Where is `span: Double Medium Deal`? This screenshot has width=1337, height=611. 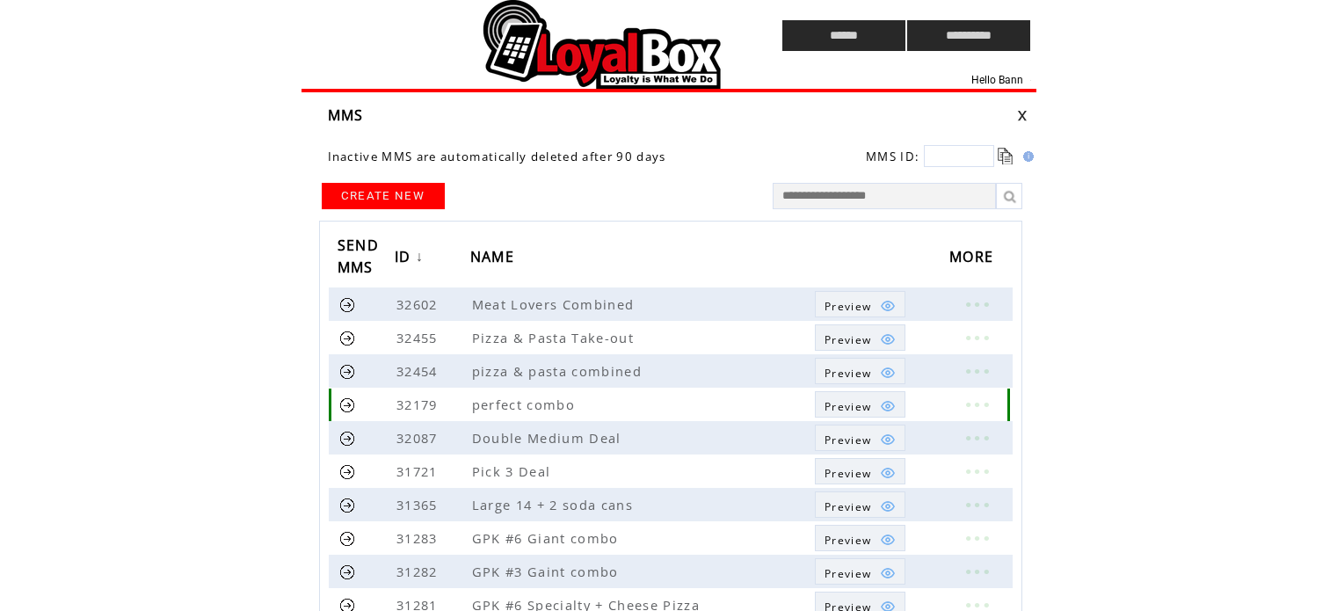 span: Double Medium Deal is located at coordinates (548, 438).